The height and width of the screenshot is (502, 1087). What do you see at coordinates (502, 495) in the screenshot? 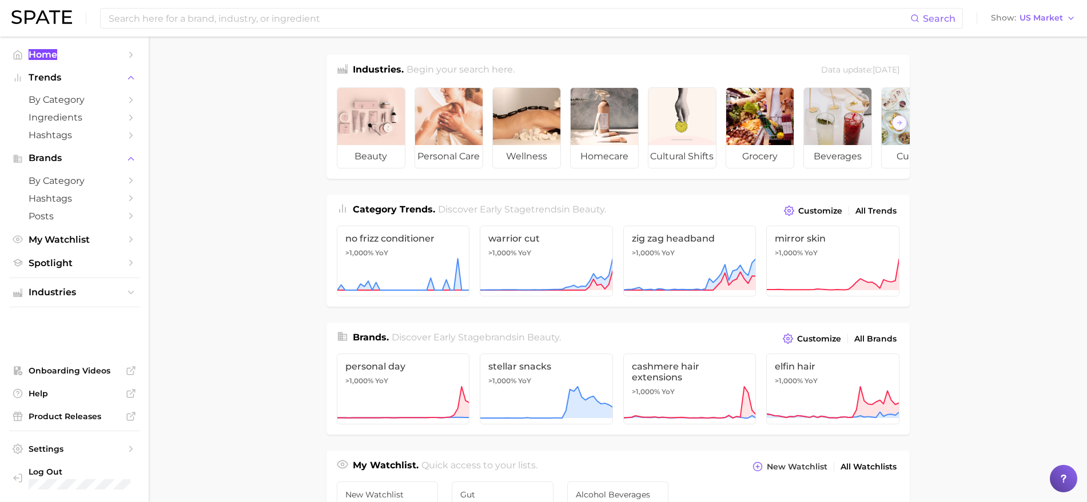
I see `span: Gut` at bounding box center [502, 495].